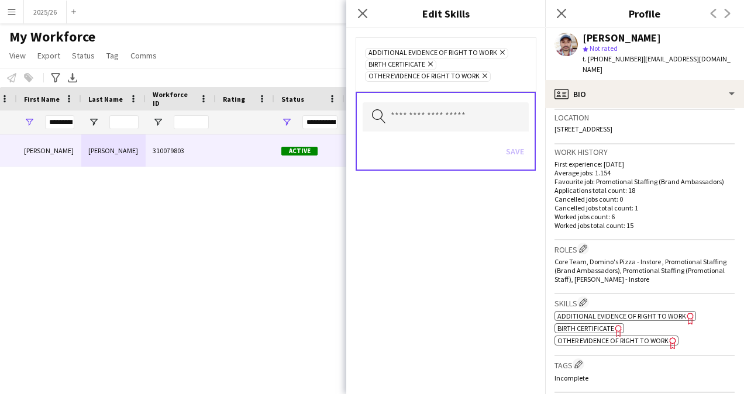 The height and width of the screenshot is (394, 744). Describe the element at coordinates (49, 56) in the screenshot. I see `span: Export` at that location.